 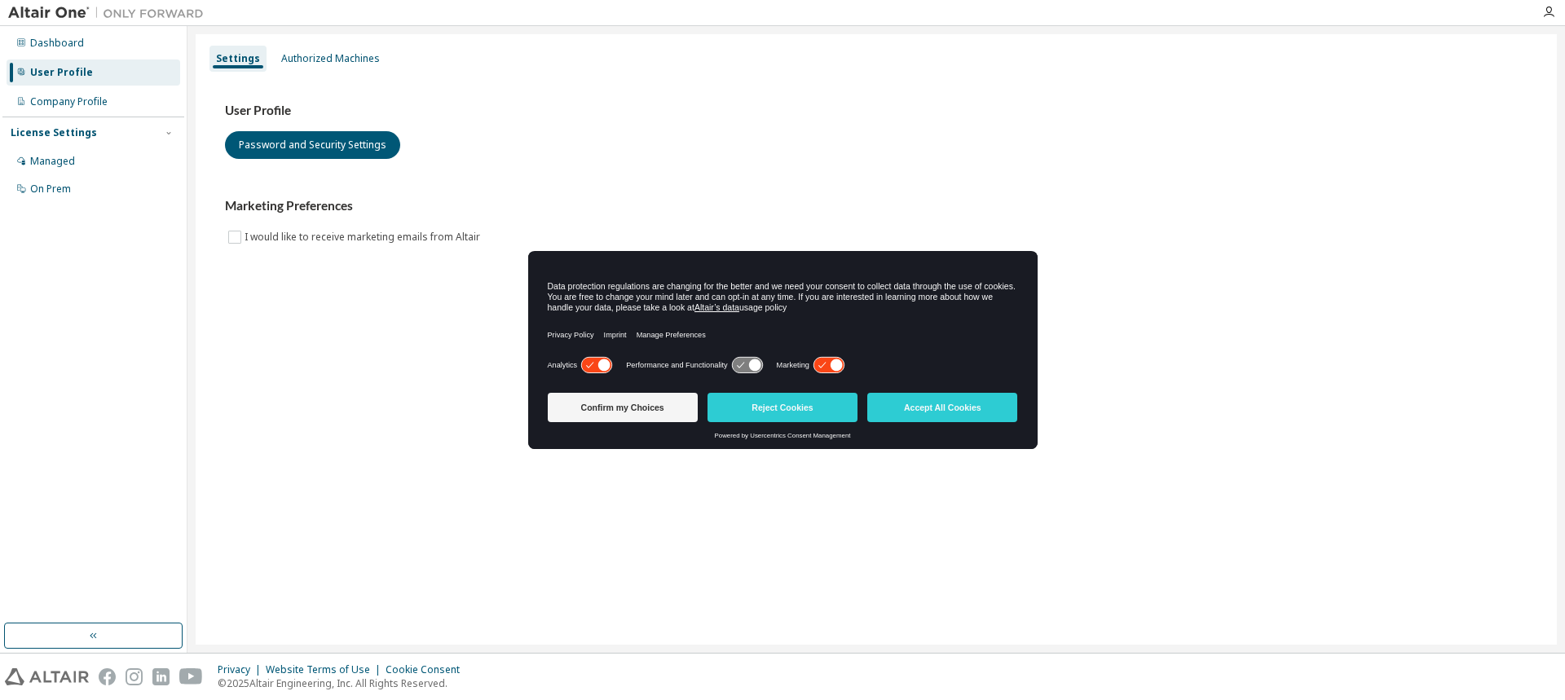 I want to click on div: User Profile, so click(x=61, y=73).